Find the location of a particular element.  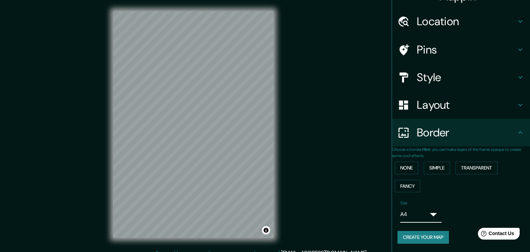

div: A4 is located at coordinates (413, 214).